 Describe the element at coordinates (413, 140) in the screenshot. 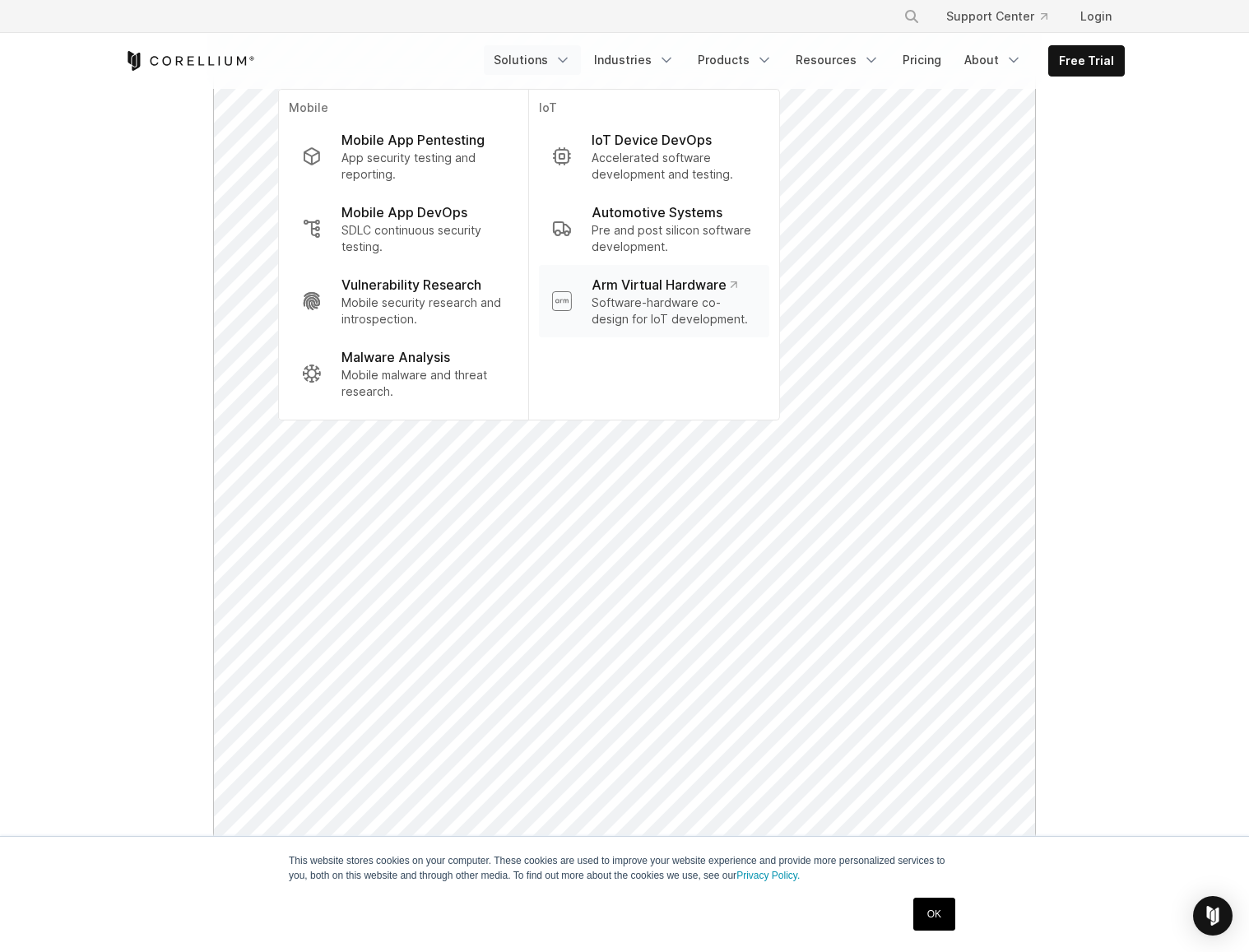

I see `p: Mobile App Pentesting` at that location.